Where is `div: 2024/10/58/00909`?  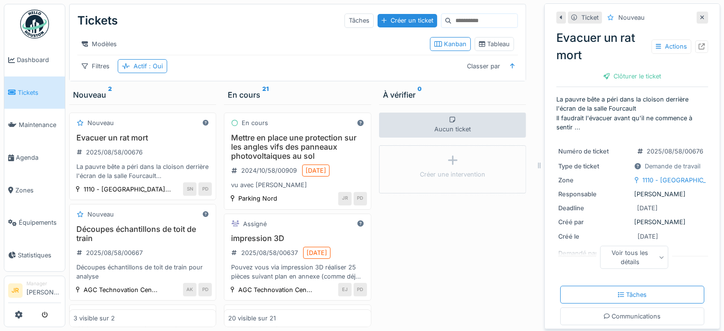 div: 2024/10/58/00909 is located at coordinates (269, 170).